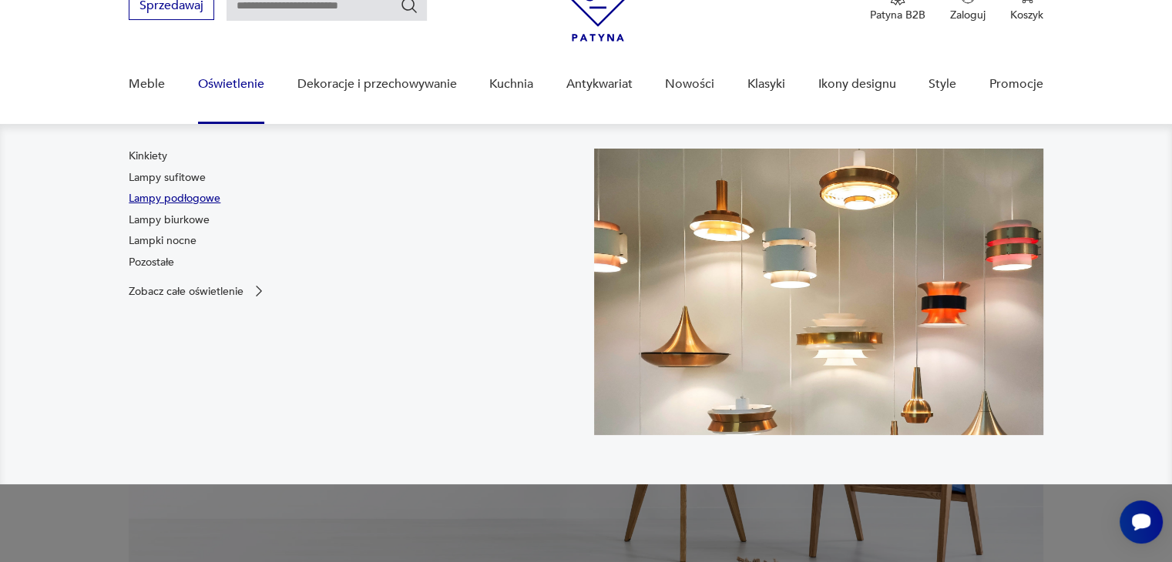 The height and width of the screenshot is (562, 1172). Describe the element at coordinates (818, 292) in the screenshot. I see `img: a9d990cd2508053be832d7f2d4ba3cb1.jpg` at that location.